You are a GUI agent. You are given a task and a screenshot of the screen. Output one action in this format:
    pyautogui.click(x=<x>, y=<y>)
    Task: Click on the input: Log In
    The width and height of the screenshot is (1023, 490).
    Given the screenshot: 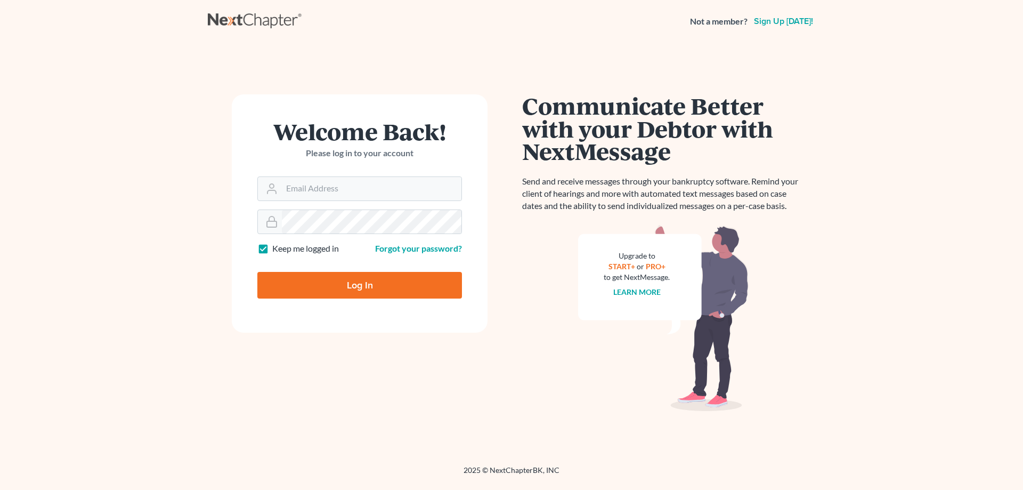 What is the action you would take?
    pyautogui.click(x=360, y=285)
    